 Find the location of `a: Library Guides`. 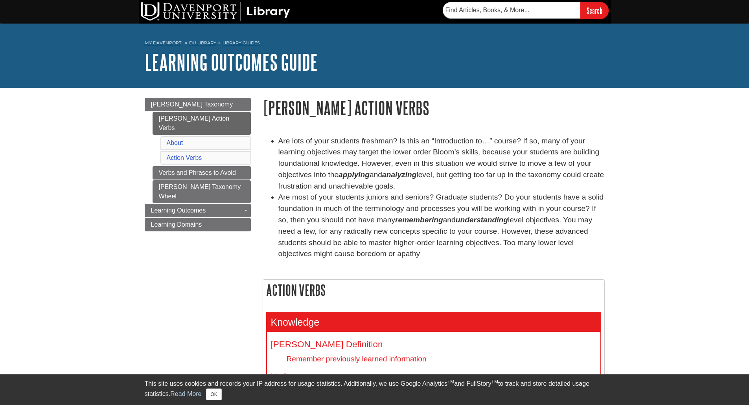

a: Library Guides is located at coordinates (241, 43).